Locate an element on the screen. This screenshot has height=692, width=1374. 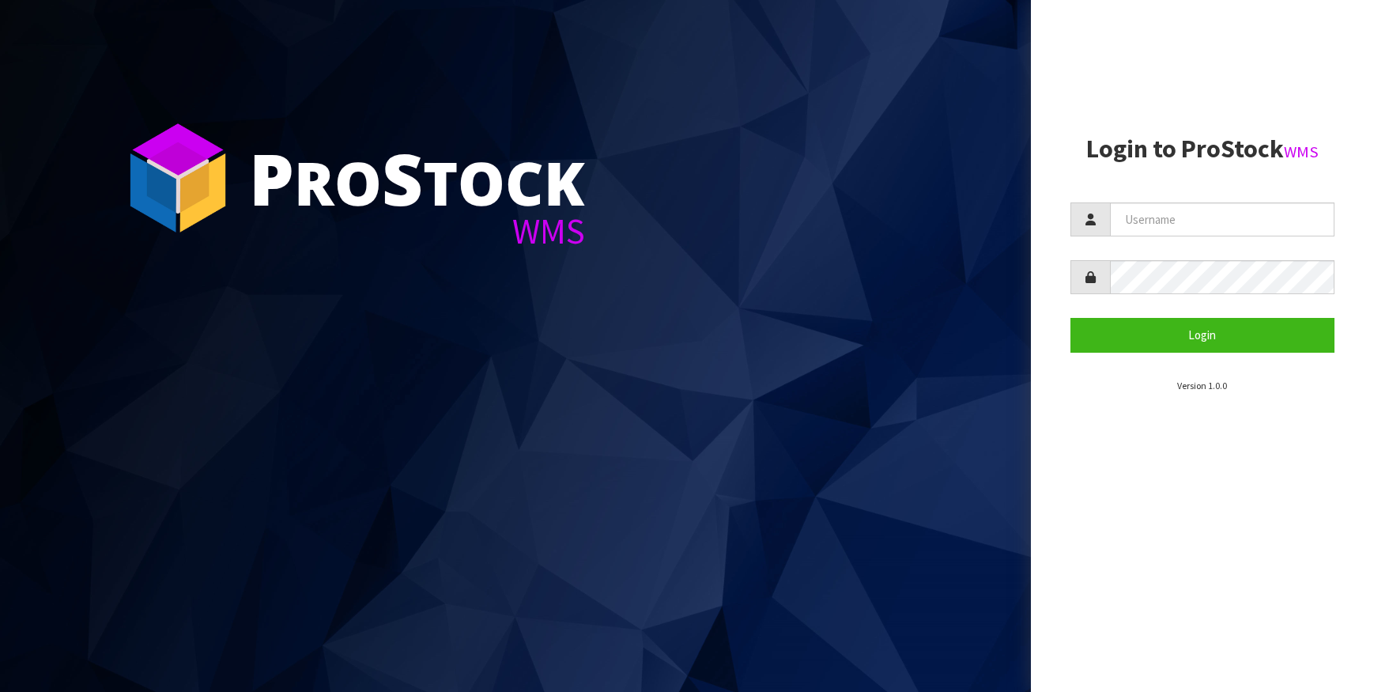
small: WMS is located at coordinates (1302, 152).